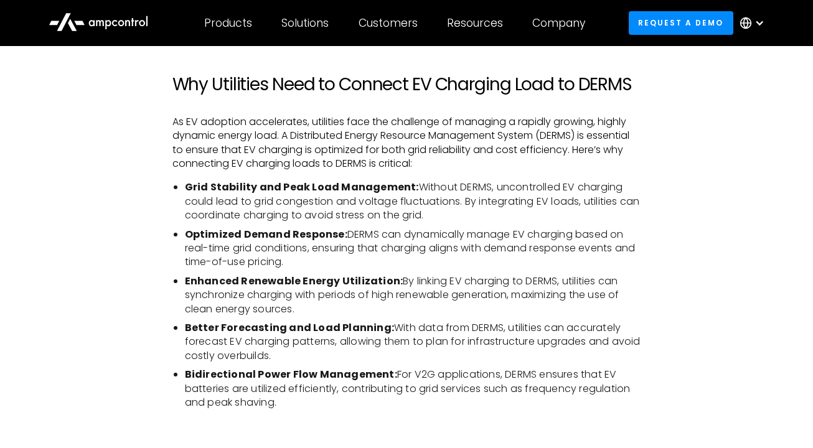 Image resolution: width=813 pixels, height=448 pixels. What do you see at coordinates (294, 281) in the screenshot?
I see `strong: Enhanced Renewable Energy Utilization:` at bounding box center [294, 281].